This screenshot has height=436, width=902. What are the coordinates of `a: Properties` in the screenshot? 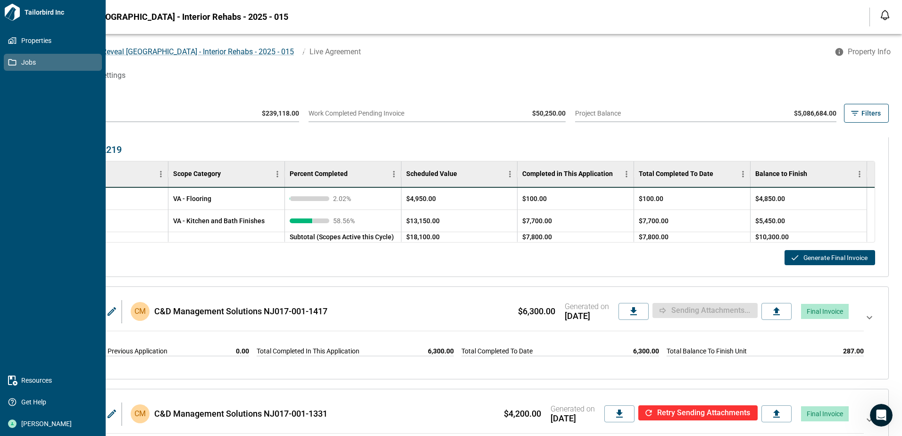 It's located at (53, 41).